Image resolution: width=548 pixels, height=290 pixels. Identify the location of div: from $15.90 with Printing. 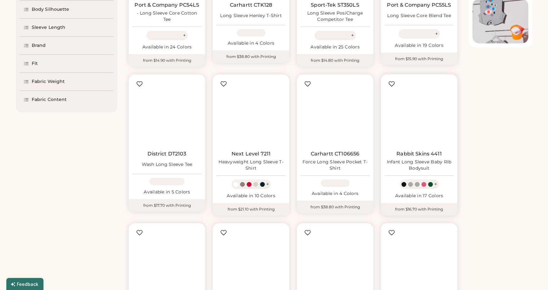
(419, 59).